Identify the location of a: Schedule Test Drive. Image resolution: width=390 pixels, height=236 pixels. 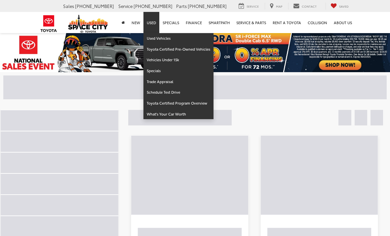
(178, 92).